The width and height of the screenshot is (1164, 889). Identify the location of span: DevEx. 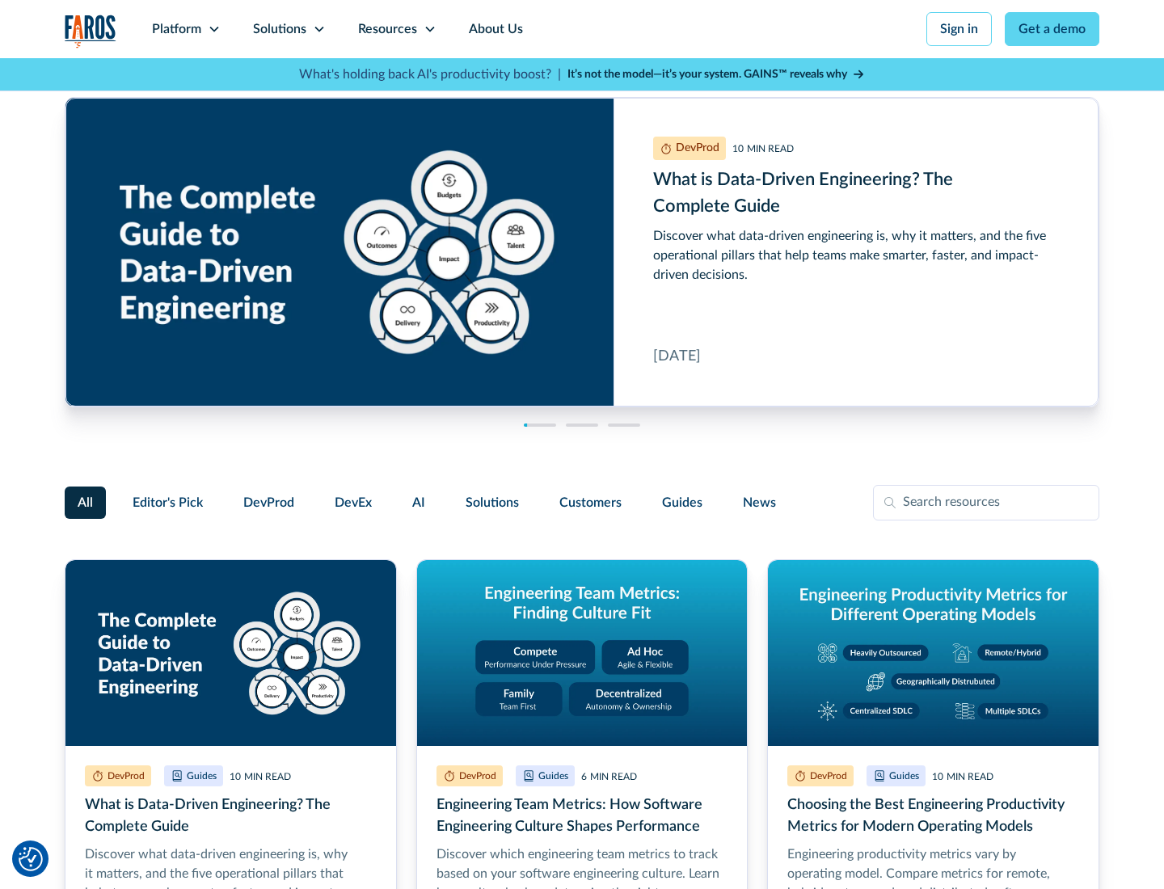
(353, 503).